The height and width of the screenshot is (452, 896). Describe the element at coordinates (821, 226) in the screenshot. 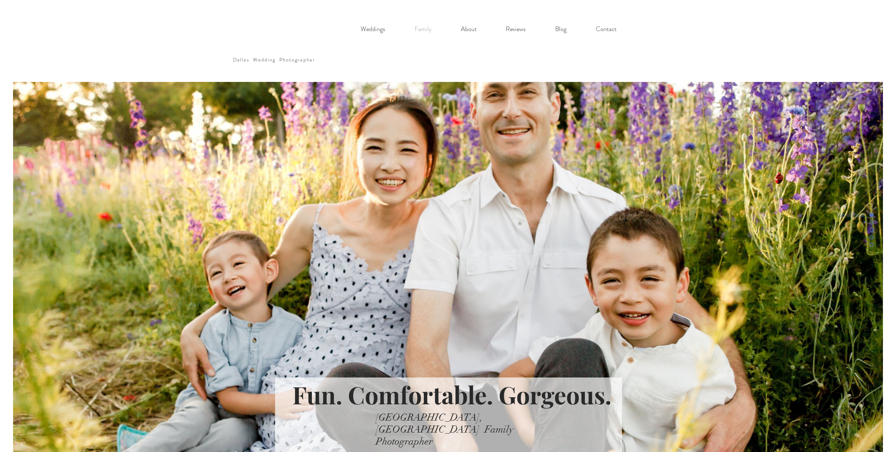

I see `nav: Page` at that location.